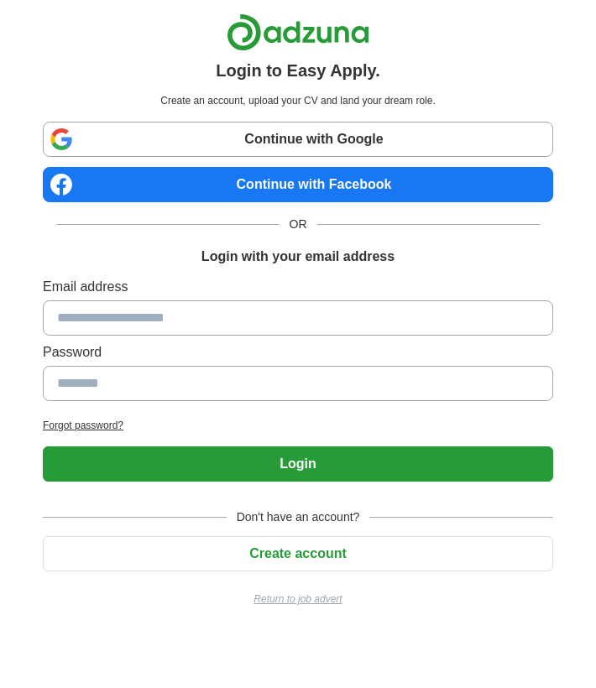 This screenshot has width=596, height=688. I want to click on span: Don't have an account?, so click(298, 517).